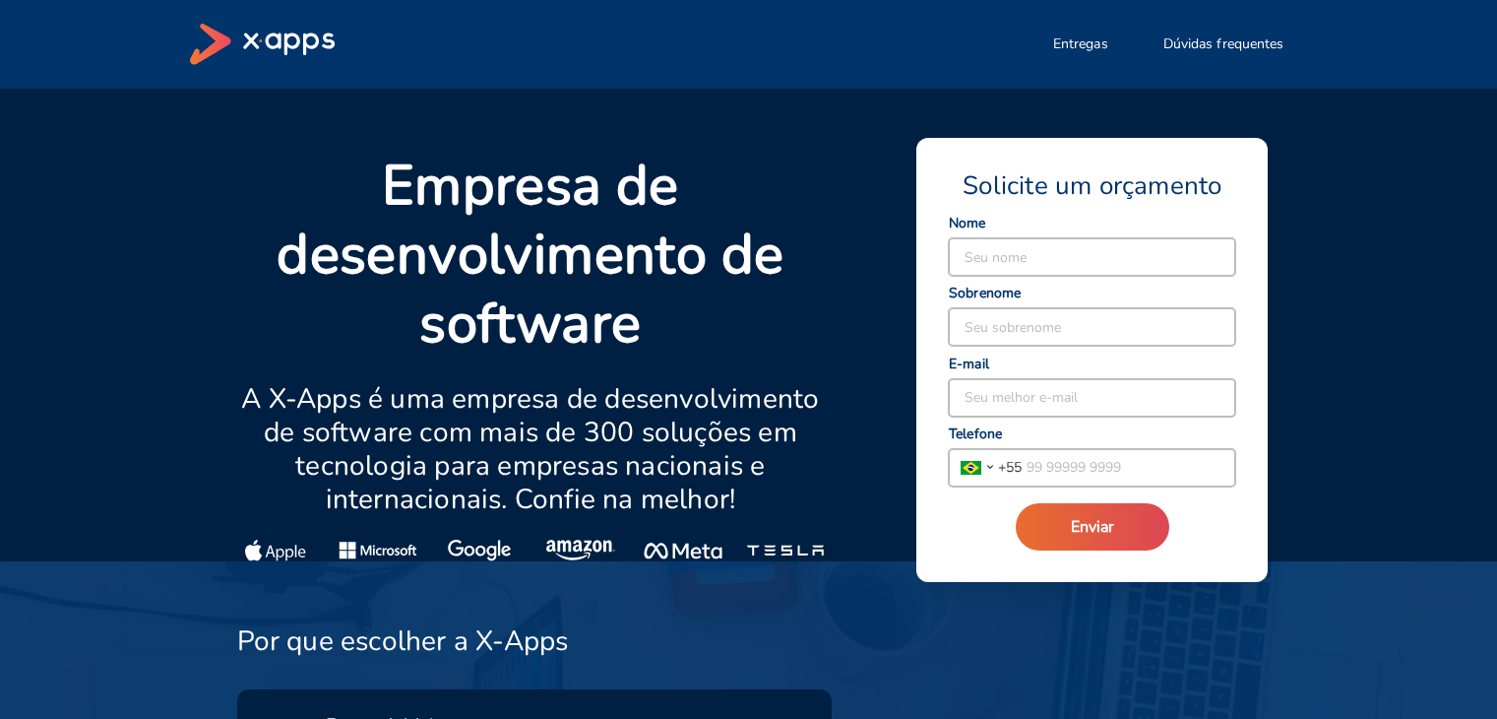 The width and height of the screenshot is (1497, 719). I want to click on span: Dúvidas frequentes, so click(1224, 44).